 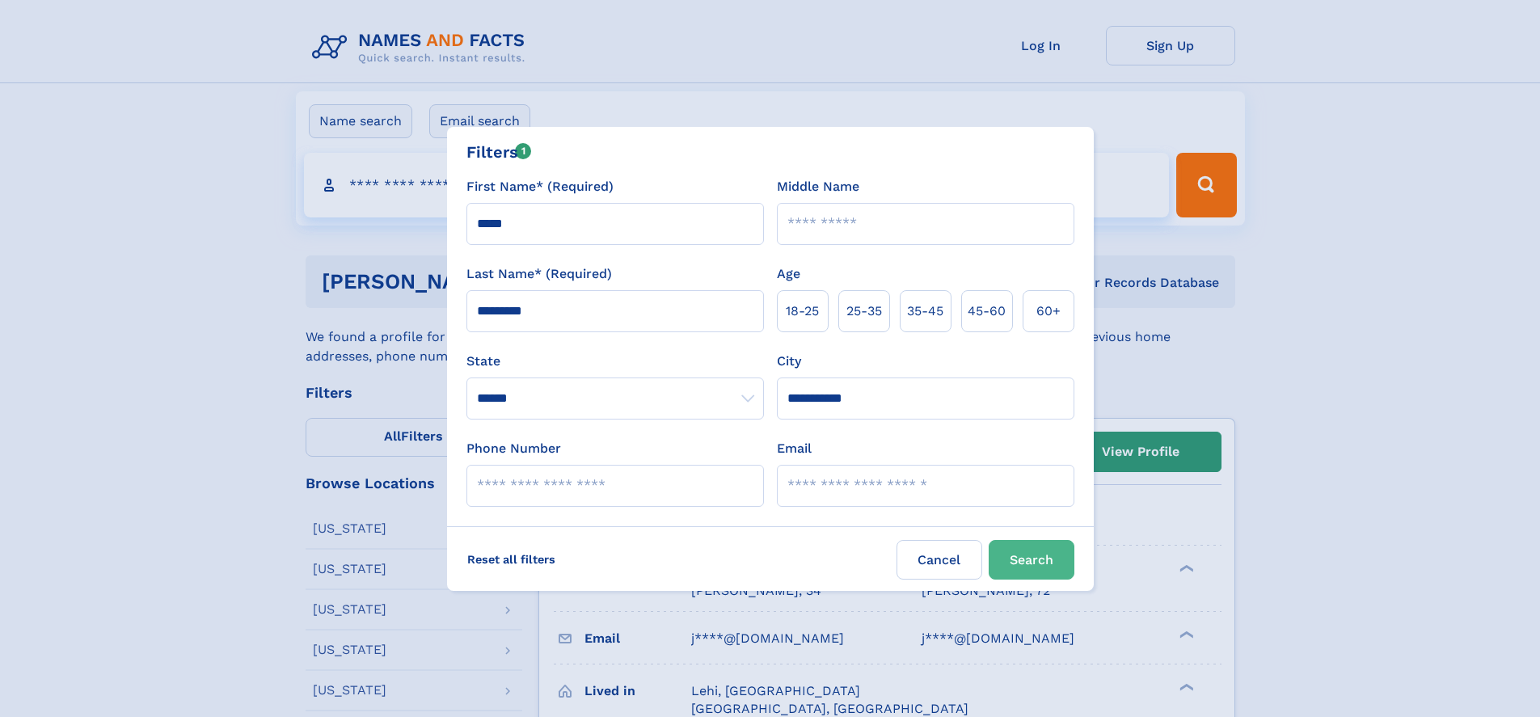 I want to click on label: Middle Name, so click(x=818, y=187).